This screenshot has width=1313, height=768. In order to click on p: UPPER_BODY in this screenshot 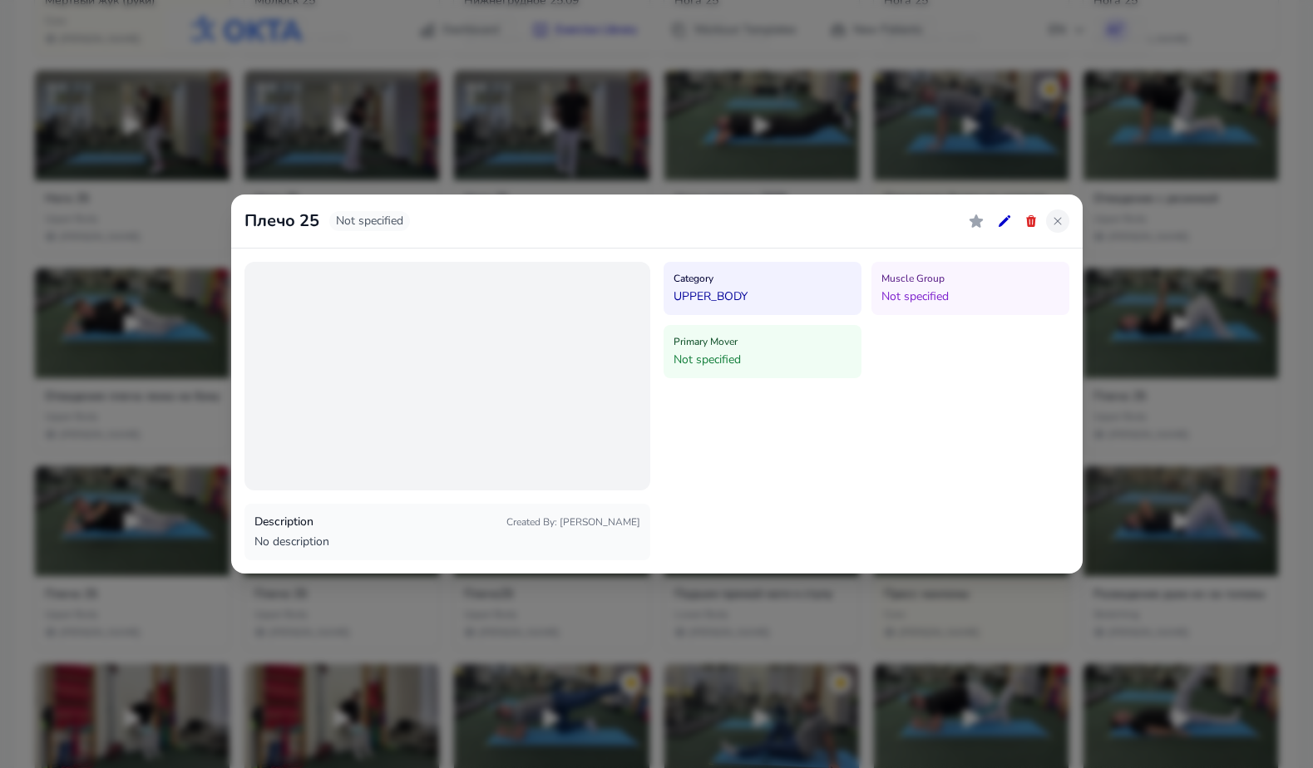, I will do `click(762, 297)`.